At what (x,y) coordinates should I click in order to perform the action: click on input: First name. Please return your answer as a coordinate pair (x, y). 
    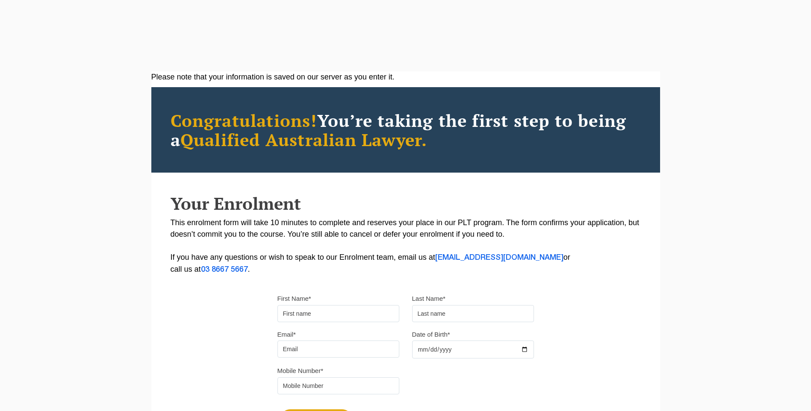
    Looking at the image, I should click on (338, 314).